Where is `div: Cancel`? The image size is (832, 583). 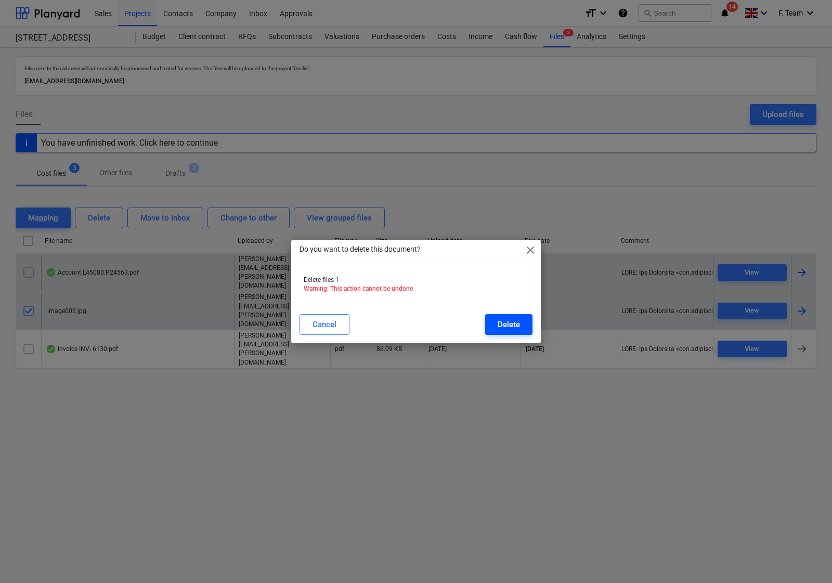
div: Cancel is located at coordinates (324, 324).